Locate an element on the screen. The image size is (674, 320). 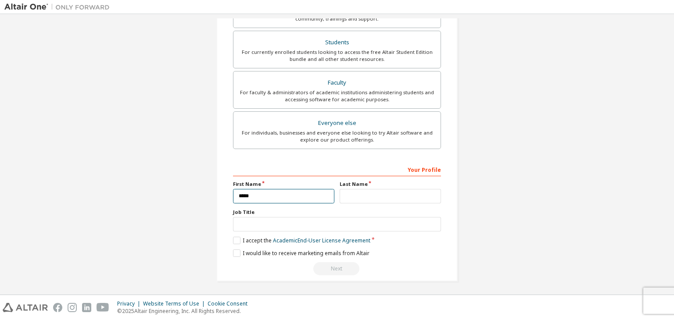
img: facebook.svg is located at coordinates (57, 308).